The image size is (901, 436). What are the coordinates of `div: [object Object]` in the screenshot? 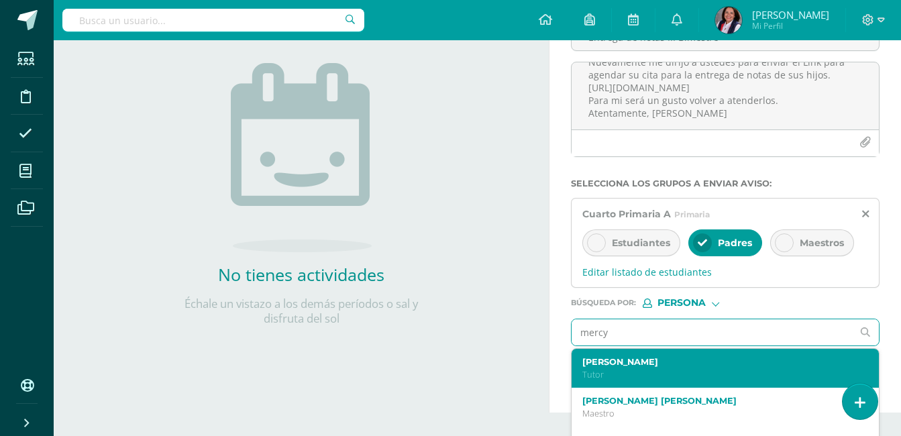 It's located at (693, 303).